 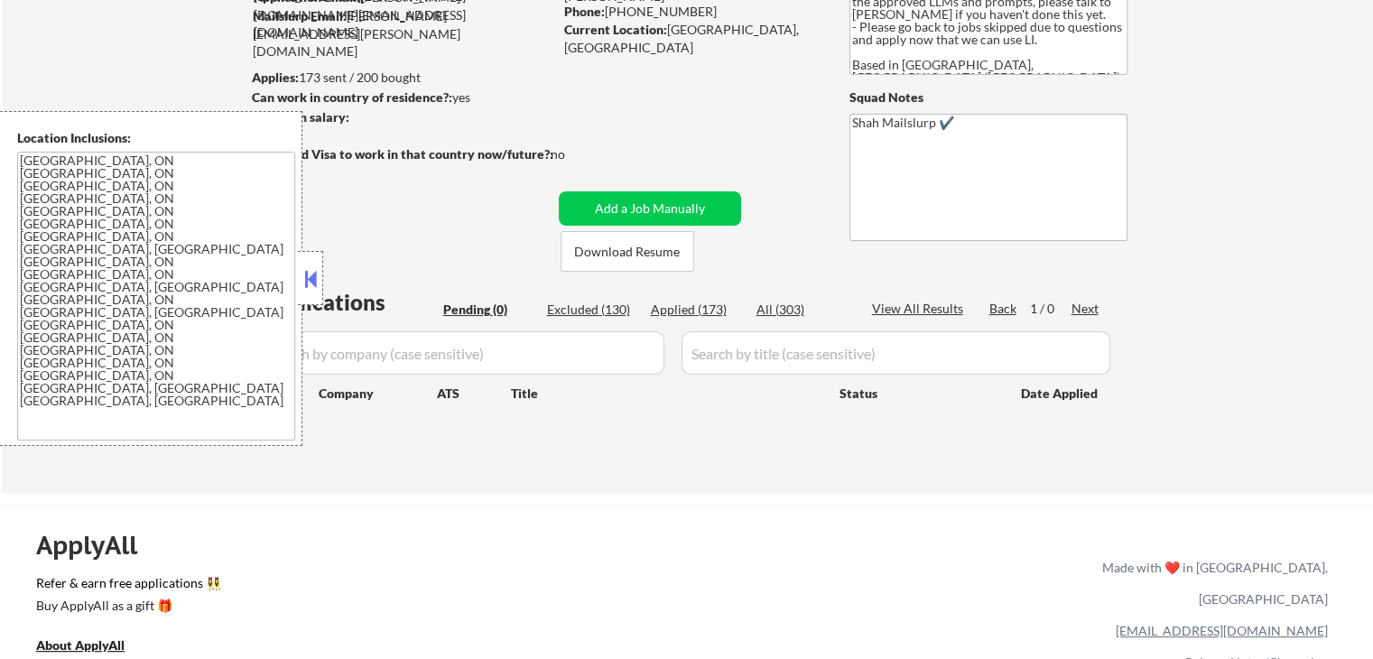 What do you see at coordinates (461, 353) in the screenshot?
I see `input: Search by company (case sensitive)` at bounding box center [461, 353].